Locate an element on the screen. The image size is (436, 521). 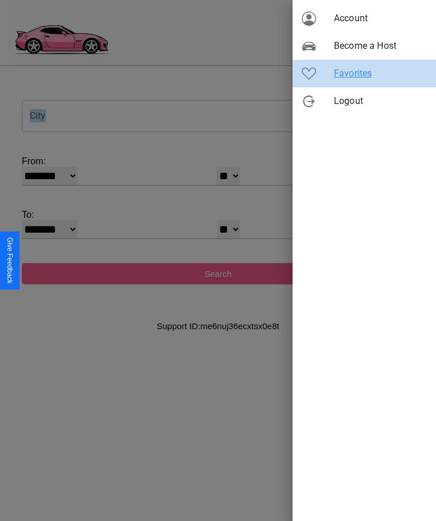
div: Logout is located at coordinates (365, 101).